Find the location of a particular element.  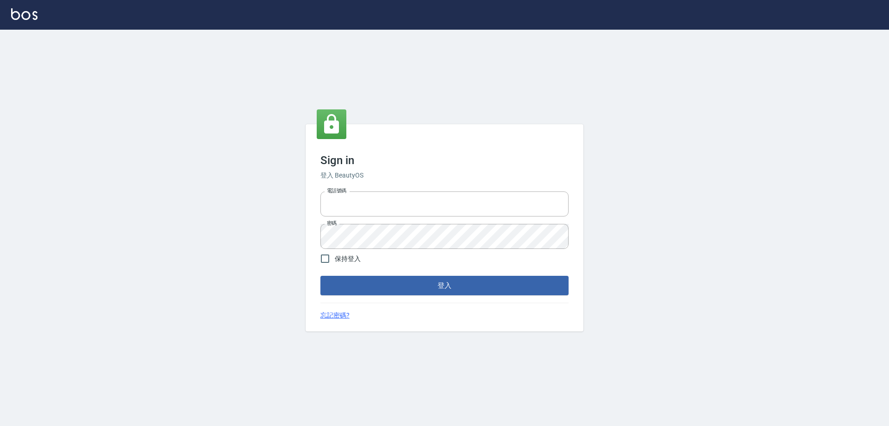

button: 登入 is located at coordinates (445, 285).